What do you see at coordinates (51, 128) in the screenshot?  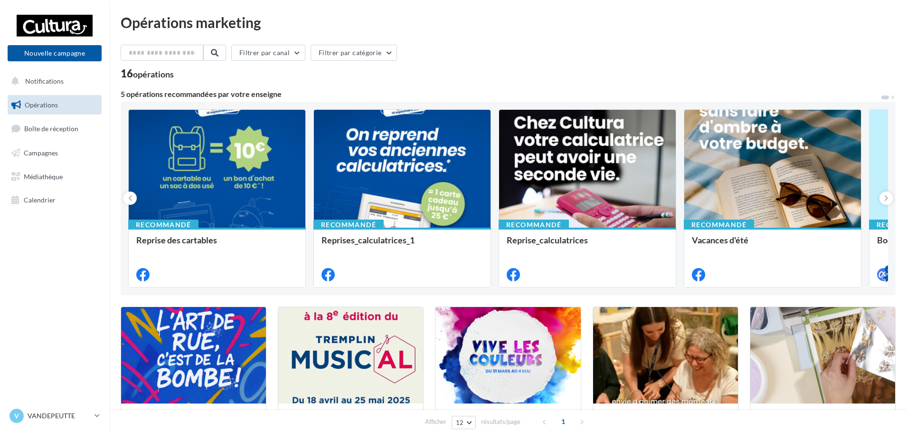 I see `span: Boîte de réception` at bounding box center [51, 128].